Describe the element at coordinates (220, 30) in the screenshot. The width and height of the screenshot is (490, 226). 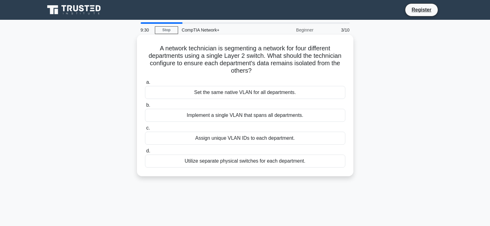
I see `div: CompTIA Network+` at that location.